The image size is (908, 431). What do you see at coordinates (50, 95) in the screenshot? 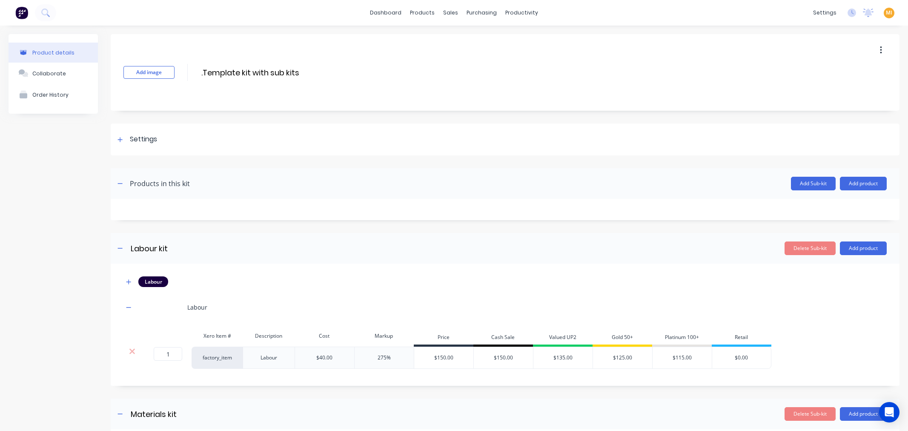
I see `div: Order History` at bounding box center [50, 95].